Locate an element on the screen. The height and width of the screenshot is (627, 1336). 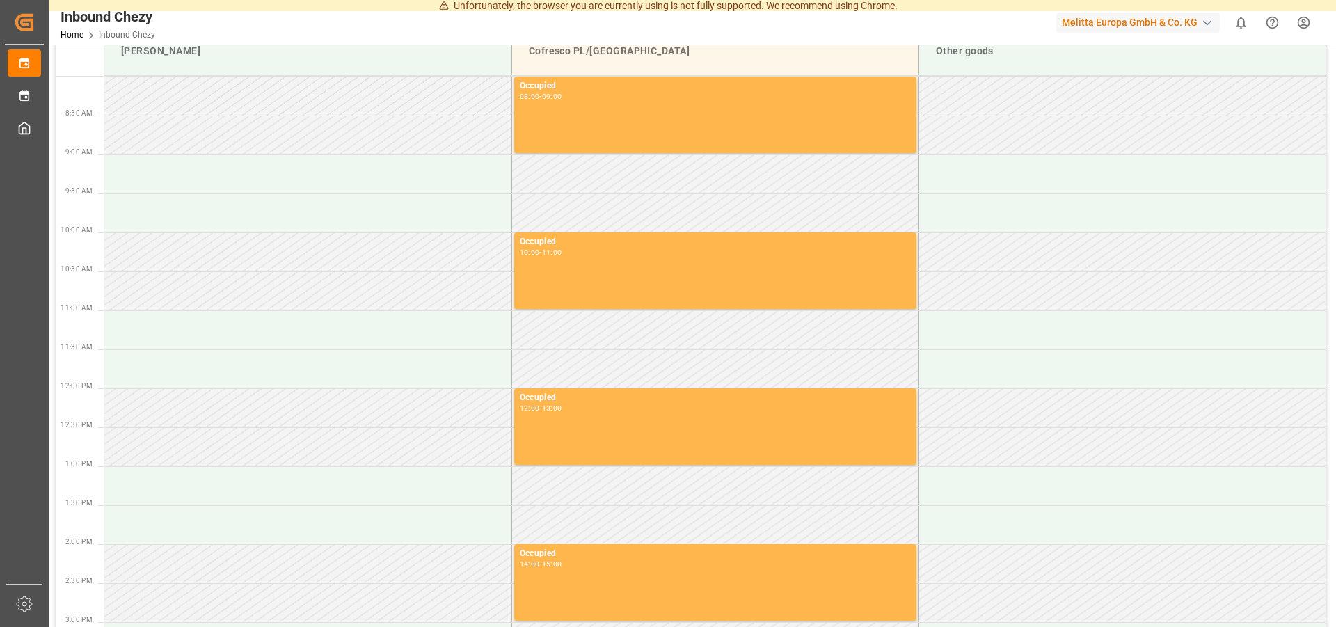
div: Other goods is located at coordinates (1123, 51).